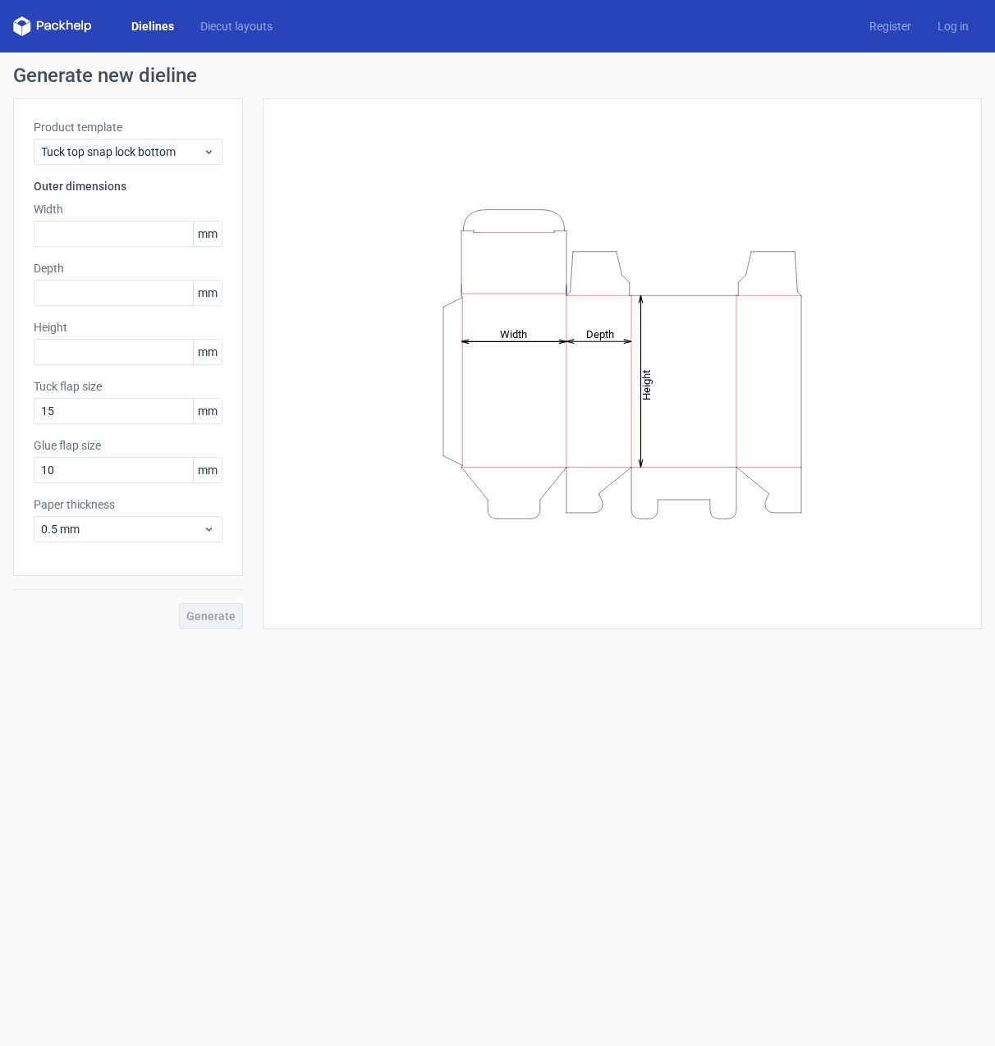 The width and height of the screenshot is (995, 1046). Describe the element at coordinates (128, 387) in the screenshot. I see `label: Tuck flap size` at that location.